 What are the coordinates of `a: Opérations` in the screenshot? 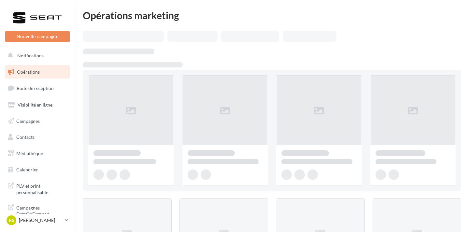 It's located at (37, 72).